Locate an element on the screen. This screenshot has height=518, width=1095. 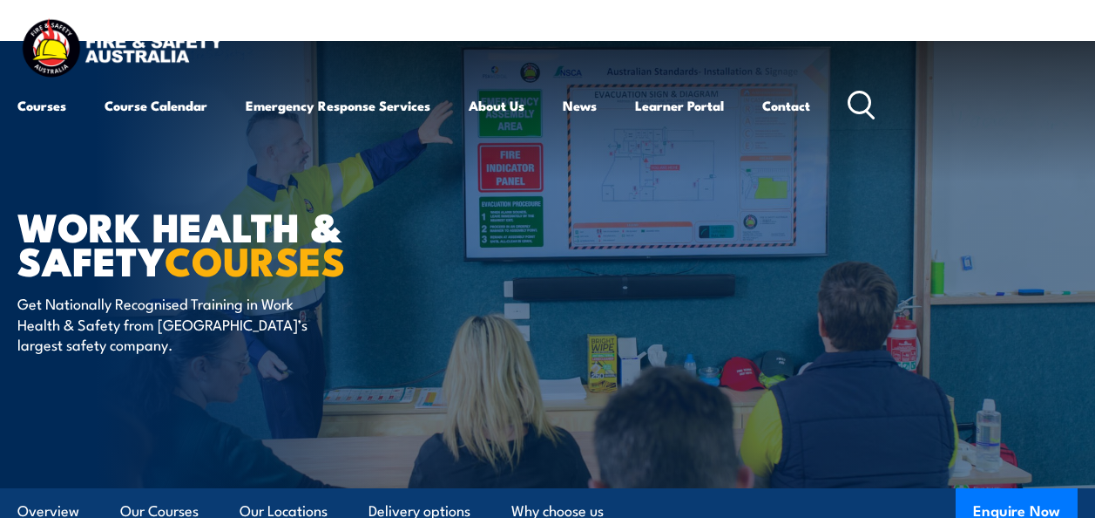
a: Emergency Response Services is located at coordinates (338, 105).